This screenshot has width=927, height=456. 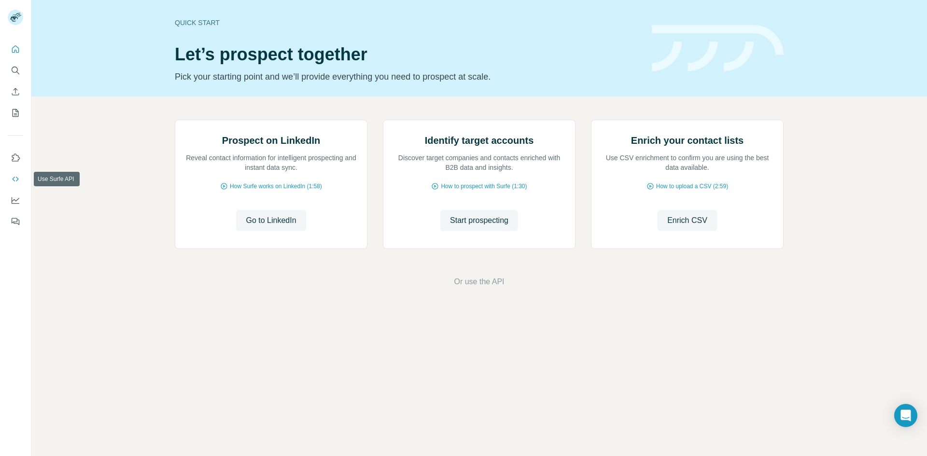 What do you see at coordinates (717, 48) in the screenshot?
I see `img: banner` at bounding box center [717, 48].